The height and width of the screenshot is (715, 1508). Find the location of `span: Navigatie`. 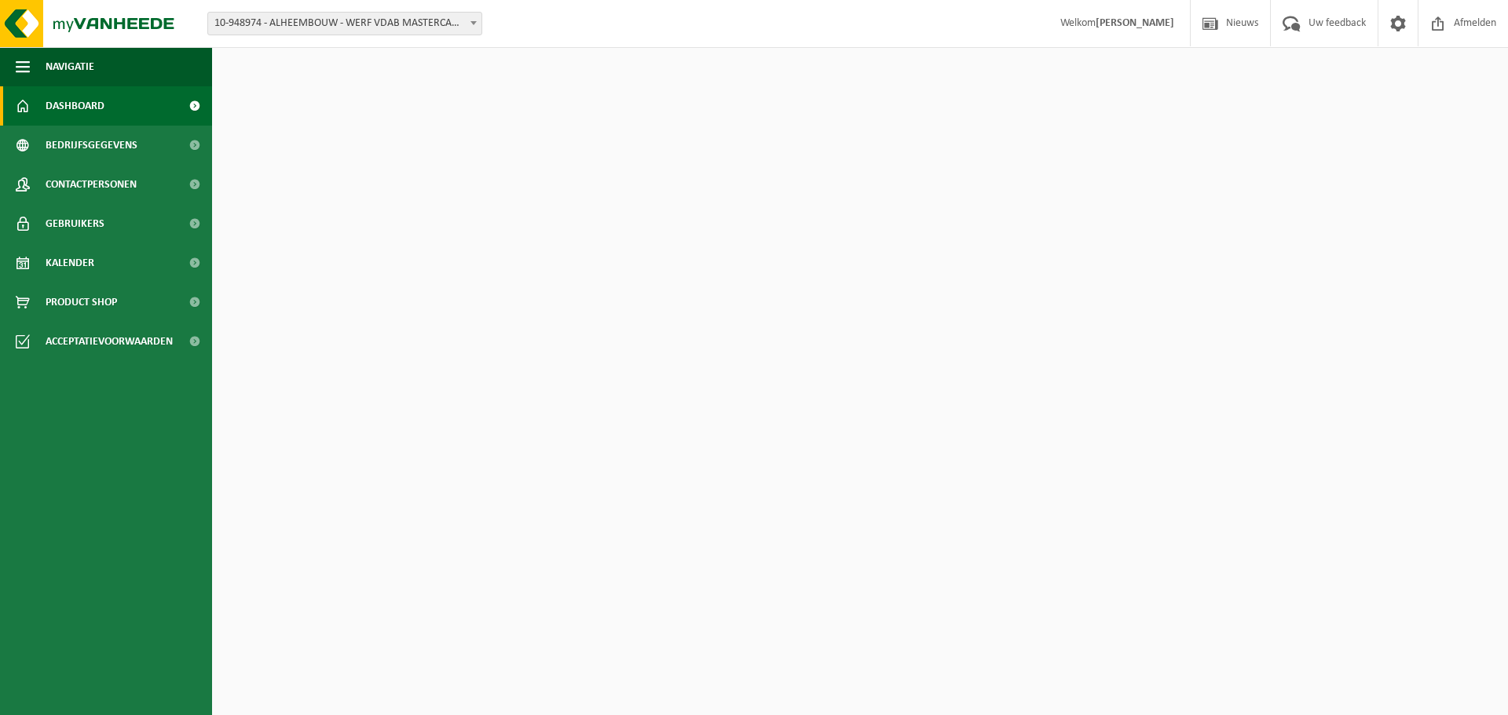

span: Navigatie is located at coordinates (70, 67).